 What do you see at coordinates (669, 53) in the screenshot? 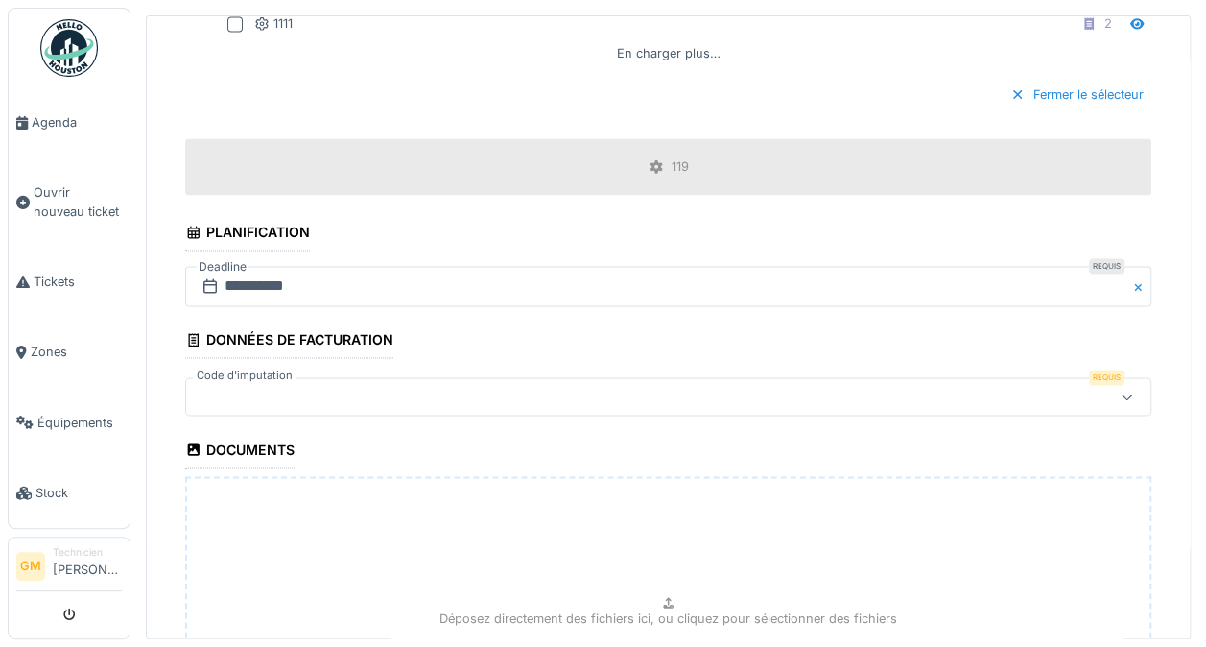
I see `div: En charger plus…` at bounding box center [669, 53].